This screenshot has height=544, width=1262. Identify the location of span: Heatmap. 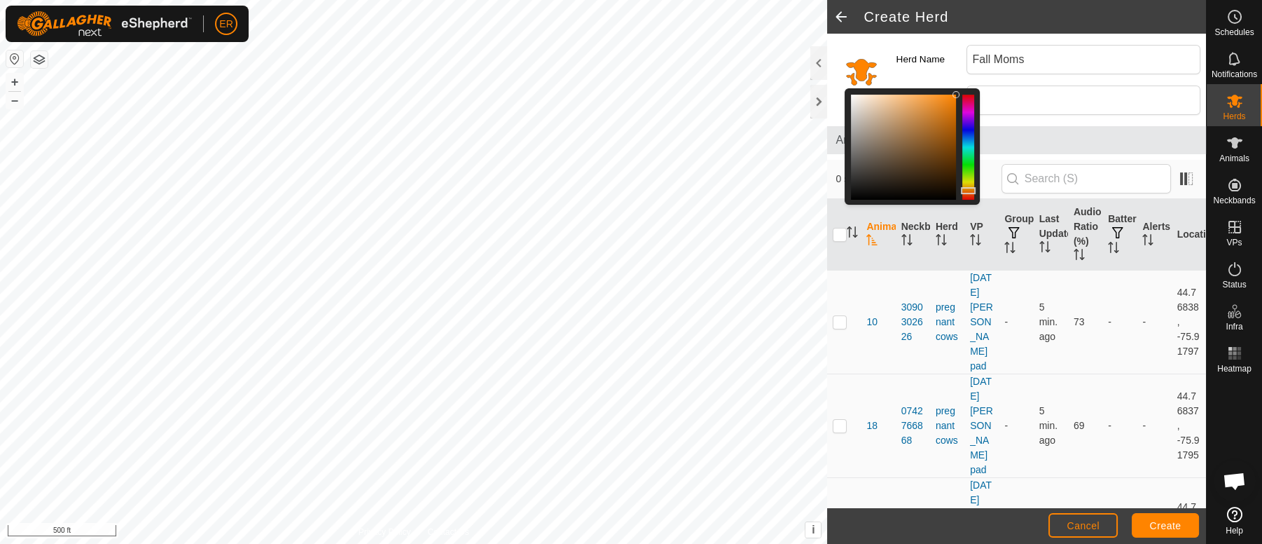
(1234, 368).